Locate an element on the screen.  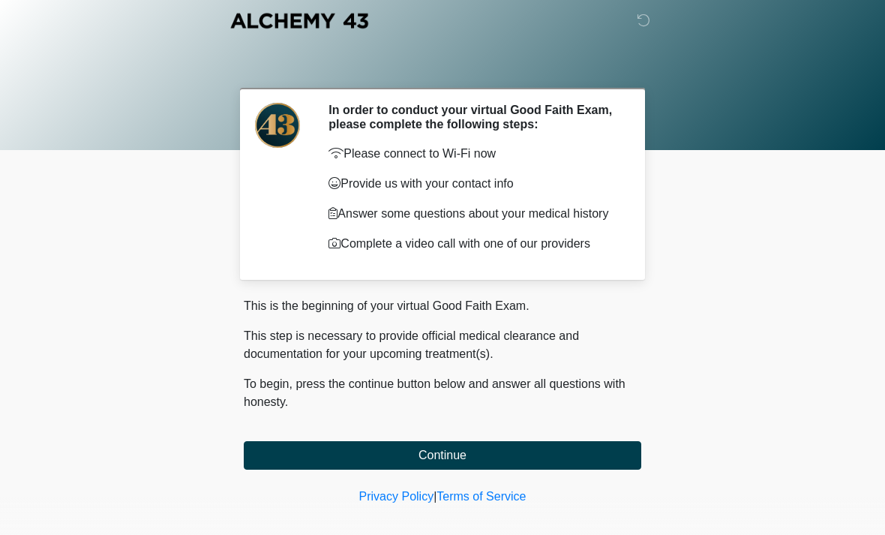
p: This is the beginning of your virtual Good Faith Exam. is located at coordinates (442, 306).